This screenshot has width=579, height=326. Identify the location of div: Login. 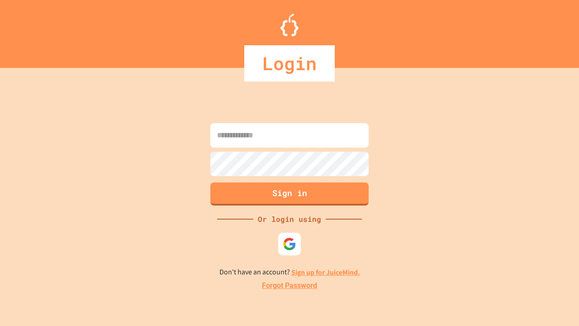
(290, 63).